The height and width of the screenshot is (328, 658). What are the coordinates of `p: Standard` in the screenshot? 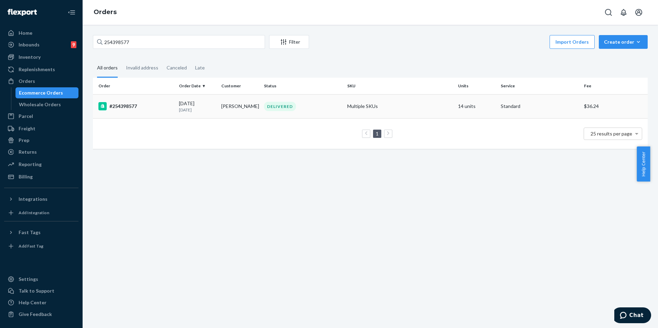 It's located at (540, 106).